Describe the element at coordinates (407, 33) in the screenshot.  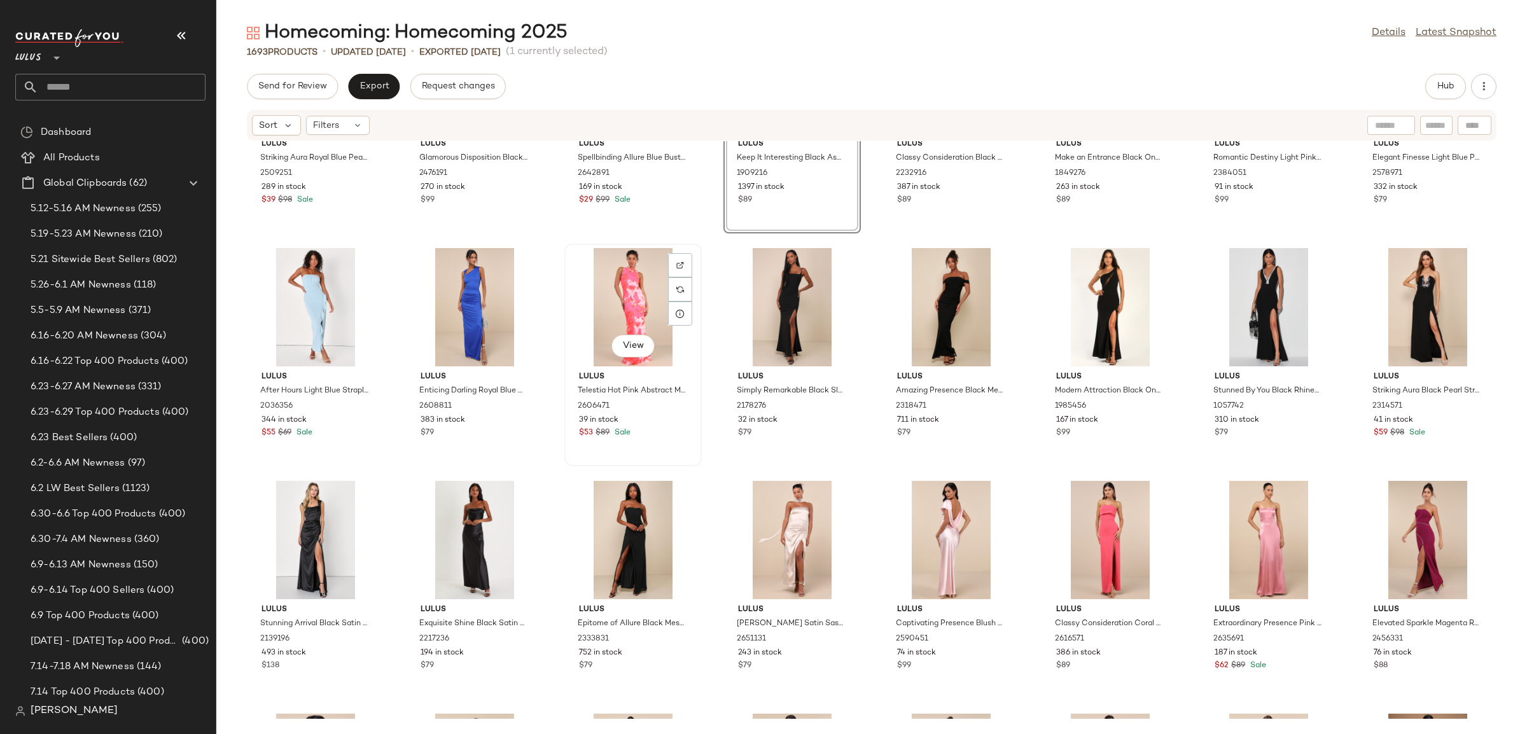
I see `div: Homecoming: Homecoming 2025` at that location.